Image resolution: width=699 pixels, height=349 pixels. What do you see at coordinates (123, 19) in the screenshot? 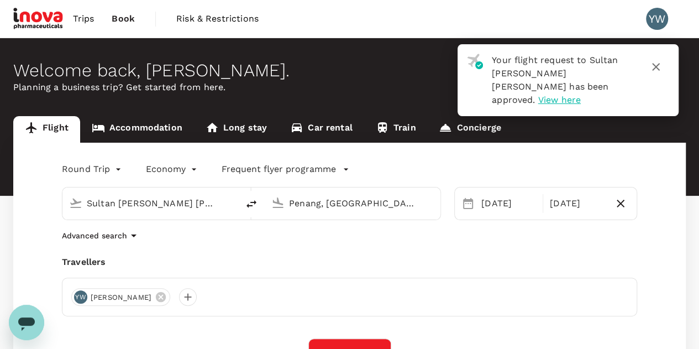
I see `span: Book` at bounding box center [123, 19].